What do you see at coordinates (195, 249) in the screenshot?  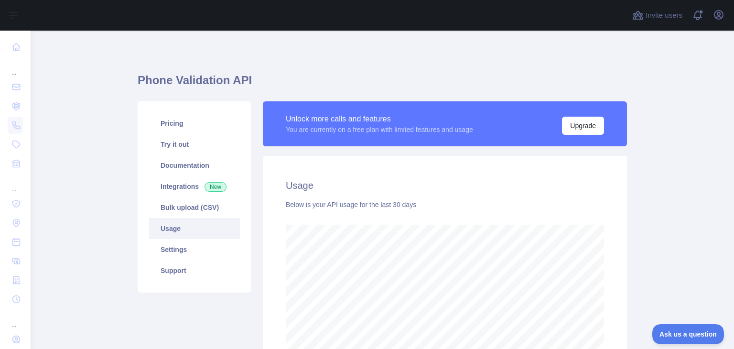 I see `a: Settings` at bounding box center [195, 249].